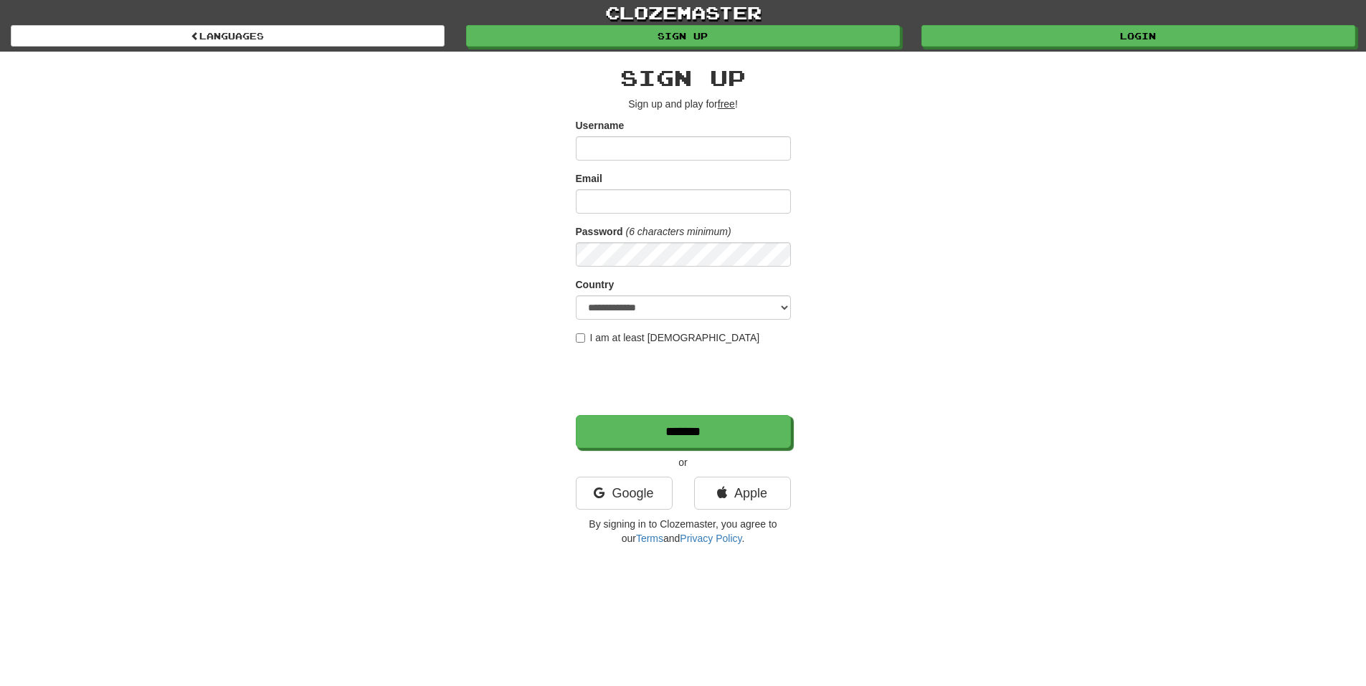  What do you see at coordinates (711, 539) in the screenshot?
I see `a: Privacy Policy` at bounding box center [711, 539].